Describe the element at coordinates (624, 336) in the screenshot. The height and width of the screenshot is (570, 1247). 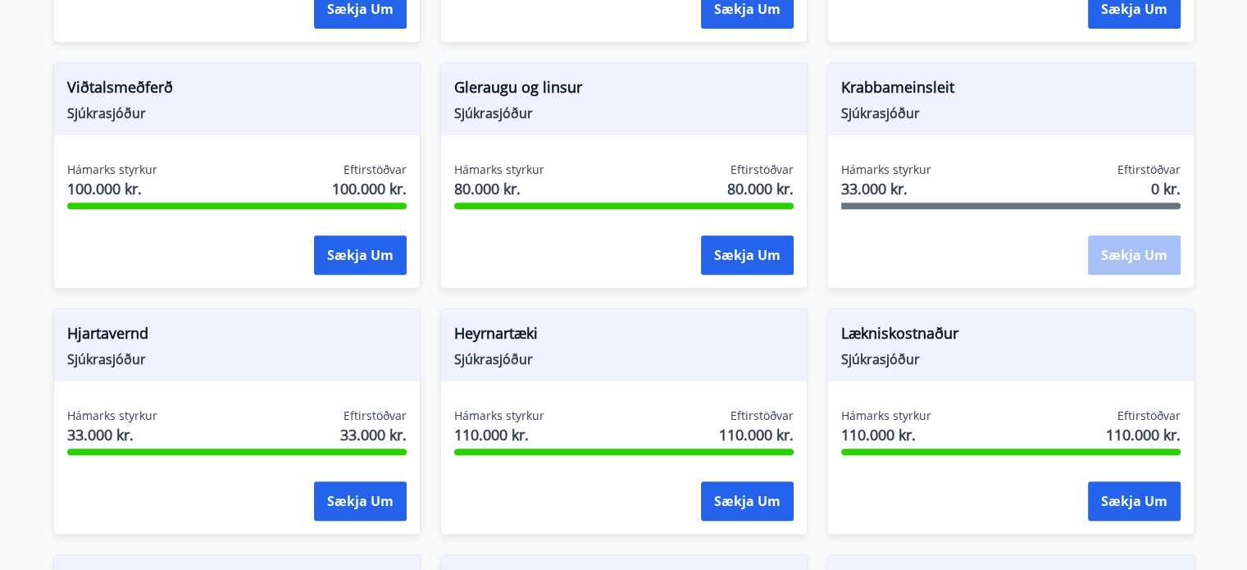
I see `span: Heyrnartæki` at that location.